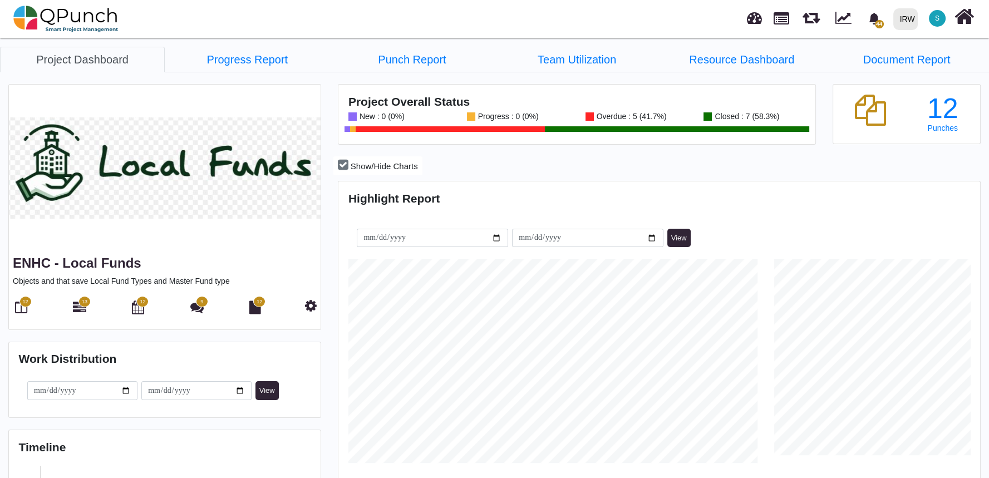 The height and width of the screenshot is (478, 989). What do you see at coordinates (202, 302) in the screenshot?
I see `span: 9` at bounding box center [202, 302].